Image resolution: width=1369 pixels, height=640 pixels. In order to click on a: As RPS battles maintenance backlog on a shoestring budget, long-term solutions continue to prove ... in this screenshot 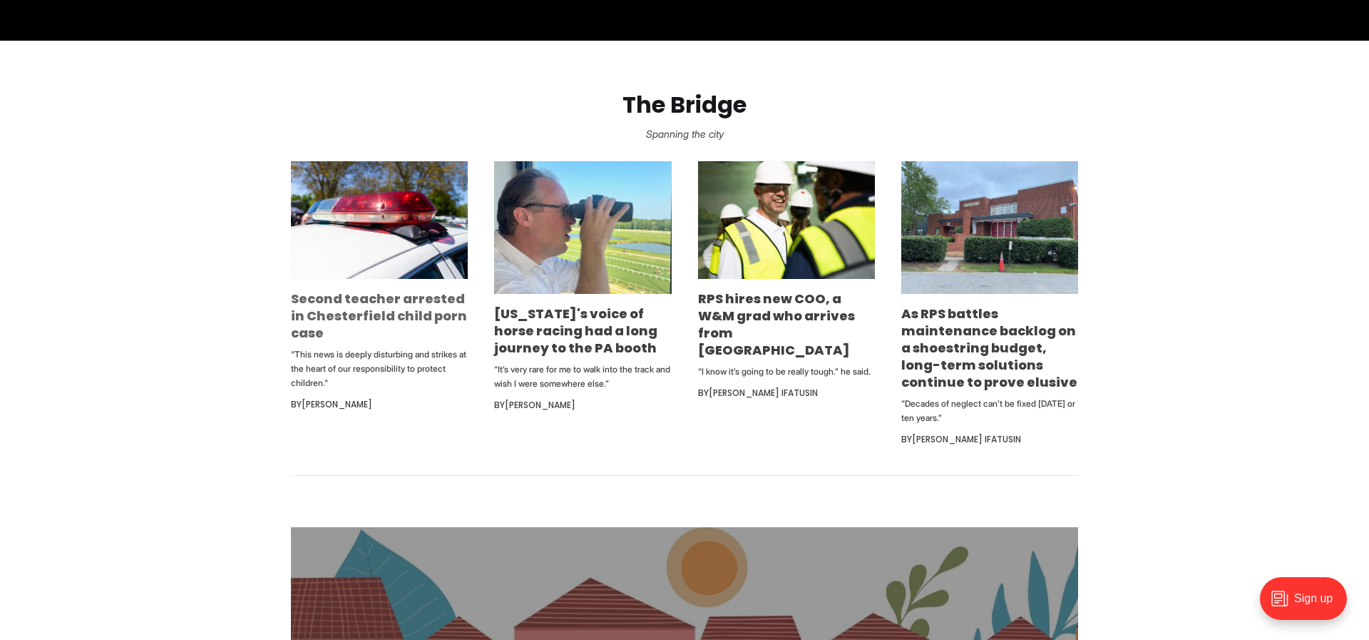, I will do `click(989, 347)`.